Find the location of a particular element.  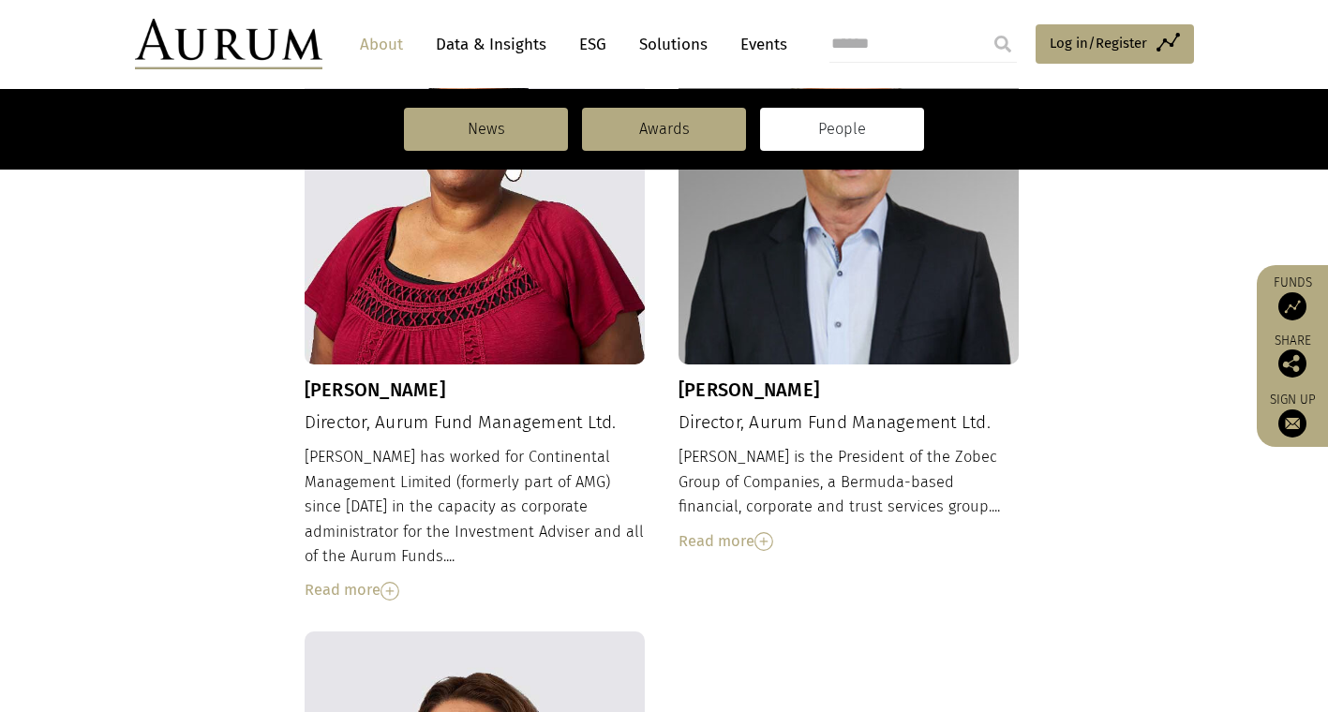

div: Share is located at coordinates (1292, 356).